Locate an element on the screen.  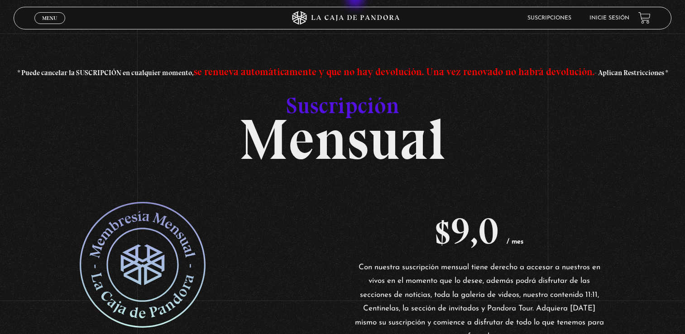
span: Suscripción is located at coordinates (343, 105).